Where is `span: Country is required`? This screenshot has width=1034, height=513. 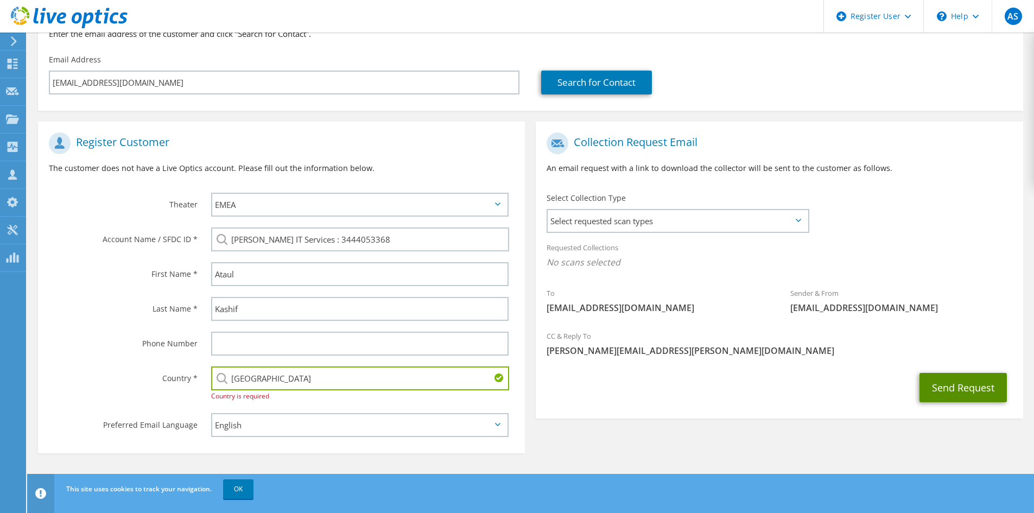 span: Country is required is located at coordinates (240, 396).